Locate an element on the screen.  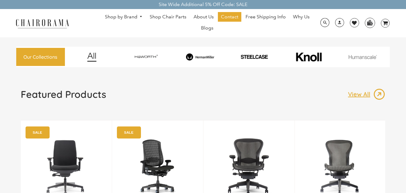
img: PHOTO-2024-07-09-00-53-10-removebg-preview.png is located at coordinates (254, 56).